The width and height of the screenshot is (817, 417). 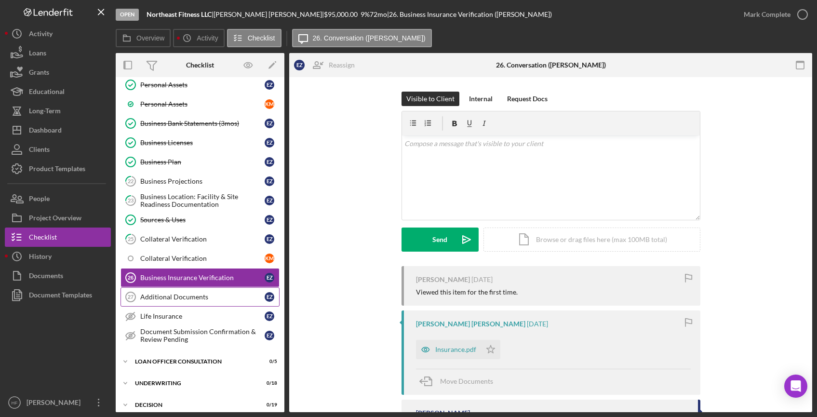 I want to click on button: Overview, so click(x=143, y=38).